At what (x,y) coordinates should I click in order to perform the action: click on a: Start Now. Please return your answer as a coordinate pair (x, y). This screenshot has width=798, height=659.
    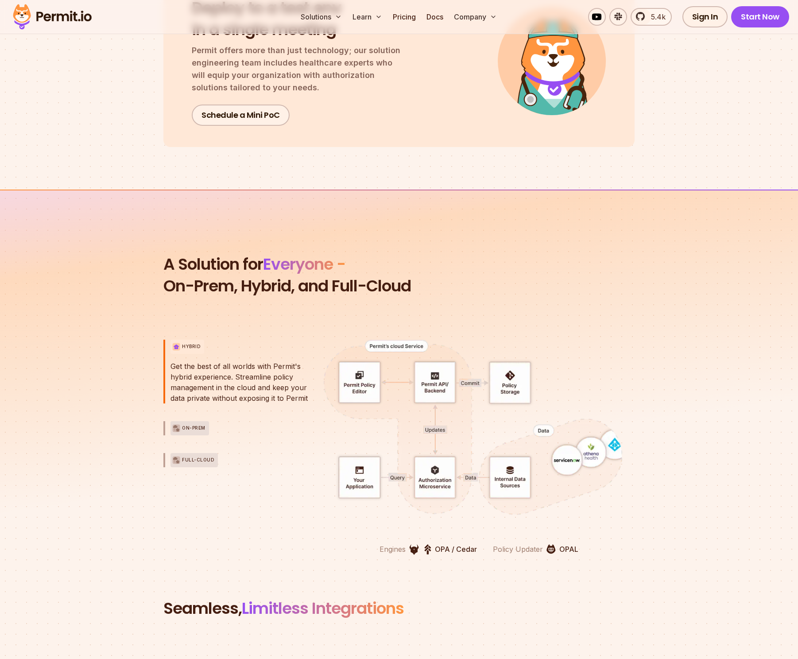
    Looking at the image, I should click on (760, 17).